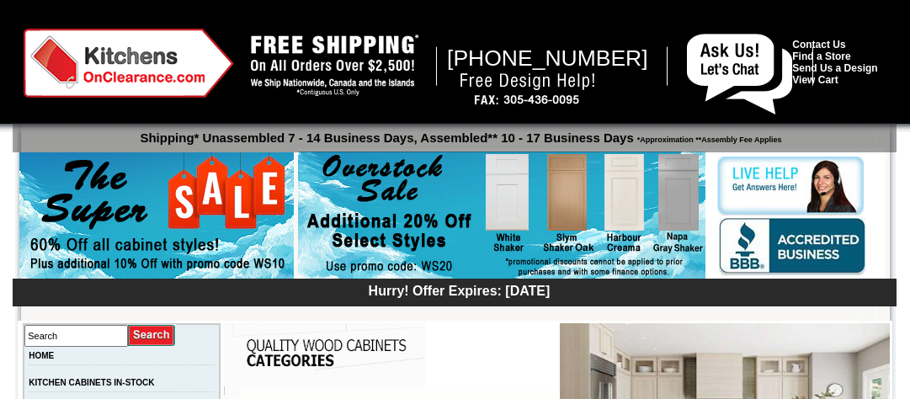  What do you see at coordinates (820, 56) in the screenshot?
I see `a: Find a Store` at bounding box center [820, 56].